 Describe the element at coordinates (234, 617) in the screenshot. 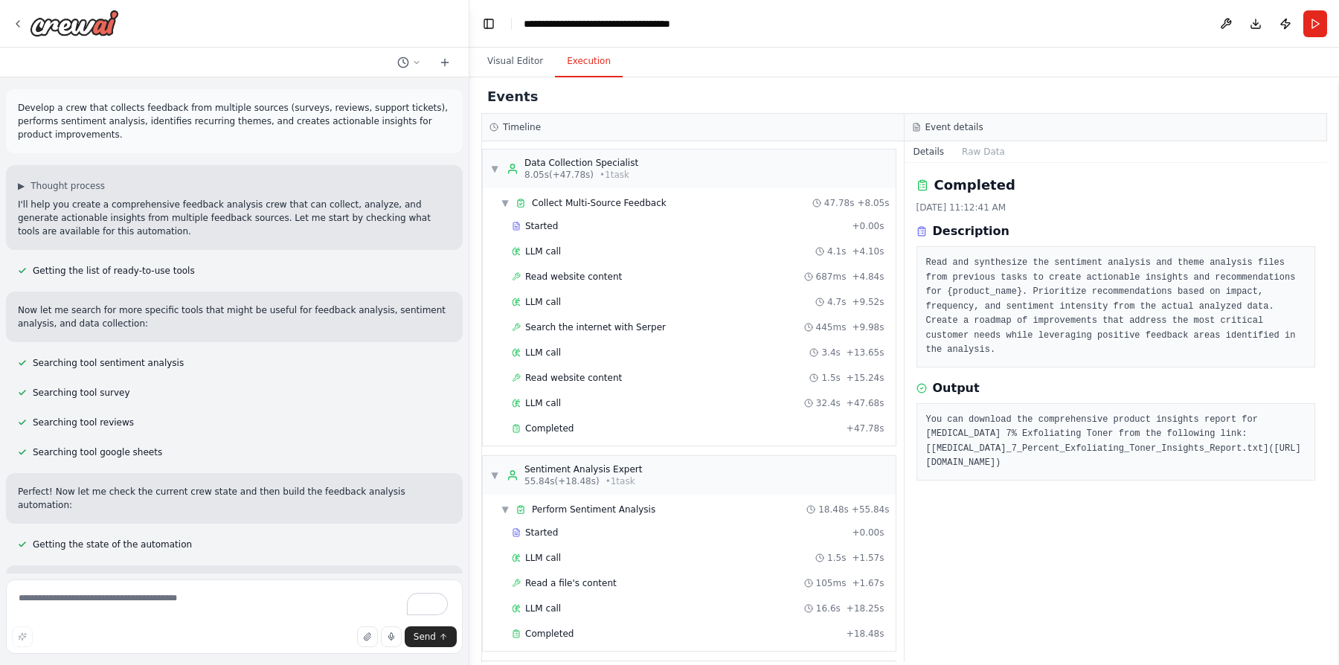

I see `textarea: To enrich screen reader interactions, please activate Accessibility in Grammarly extension settings` at that location.